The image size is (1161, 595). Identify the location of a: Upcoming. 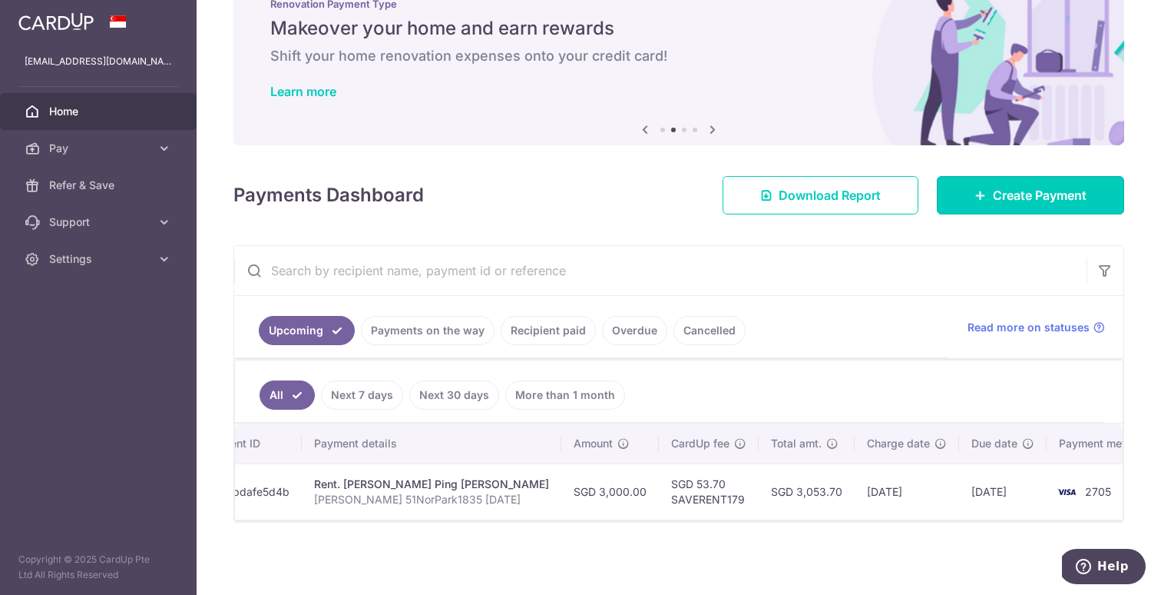
(306, 330).